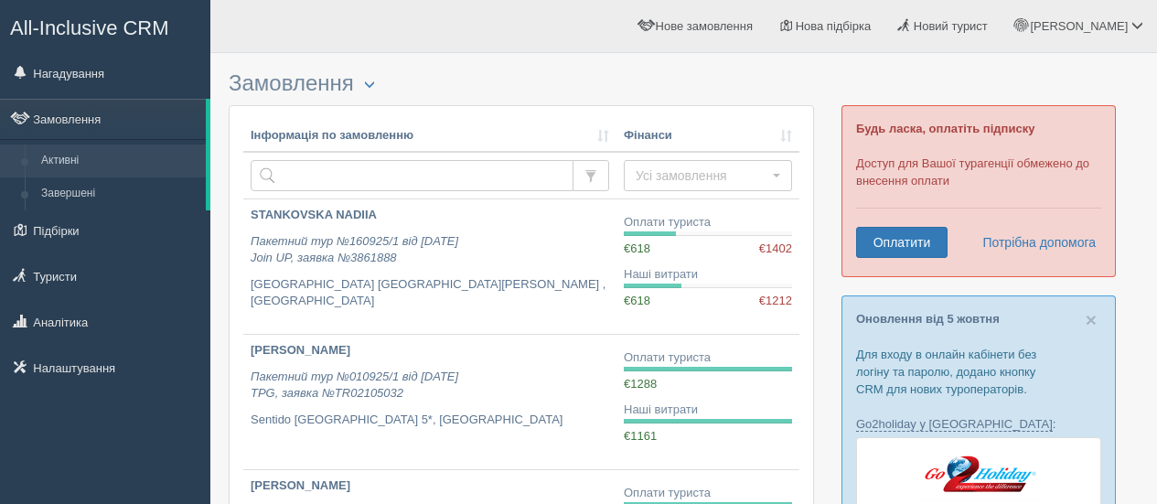 The height and width of the screenshot is (504, 1157). Describe the element at coordinates (705, 26) in the screenshot. I see `span: Нове замовлення` at that location.